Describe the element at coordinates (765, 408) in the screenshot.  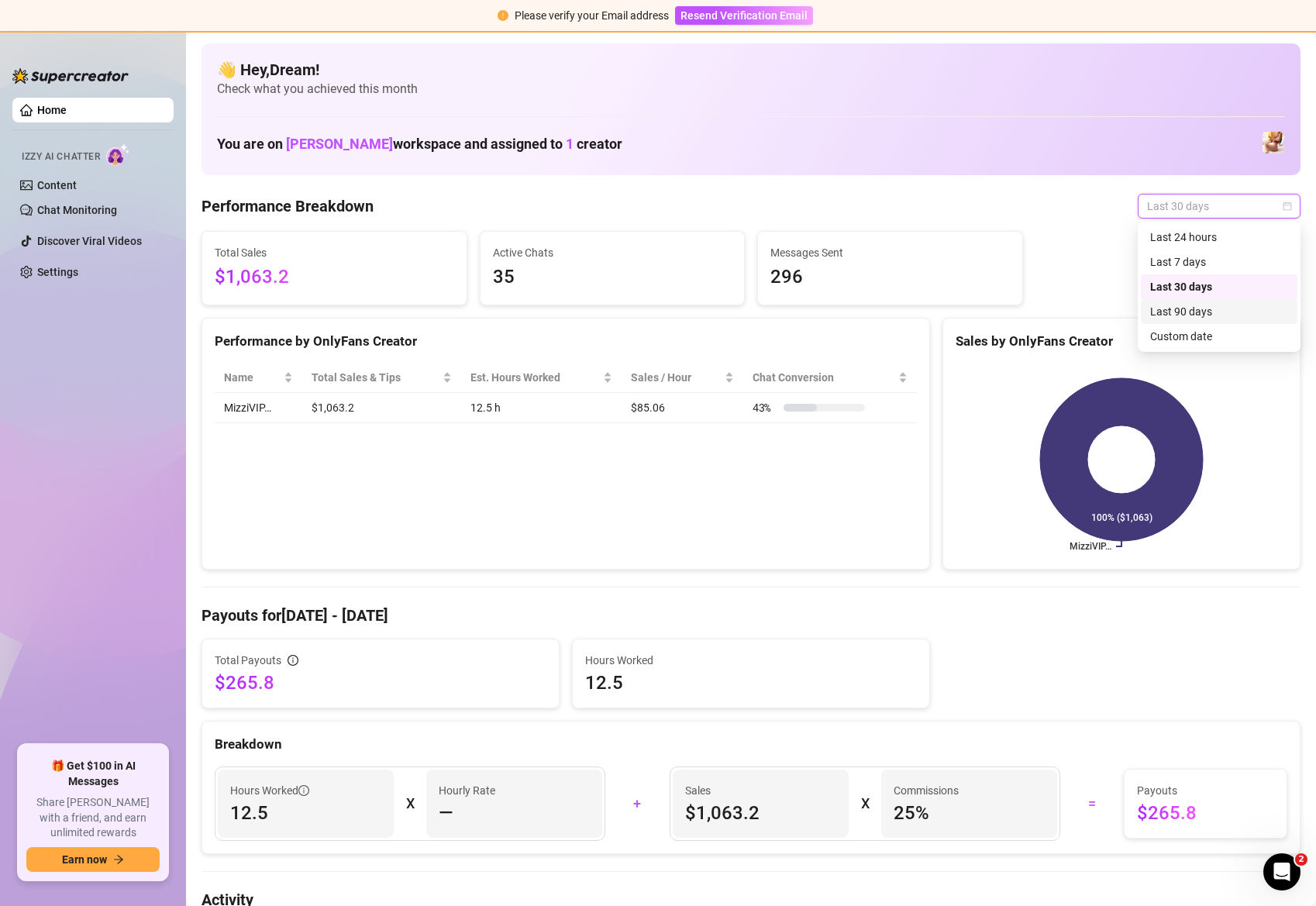
I see `span: 43 %` at that location.